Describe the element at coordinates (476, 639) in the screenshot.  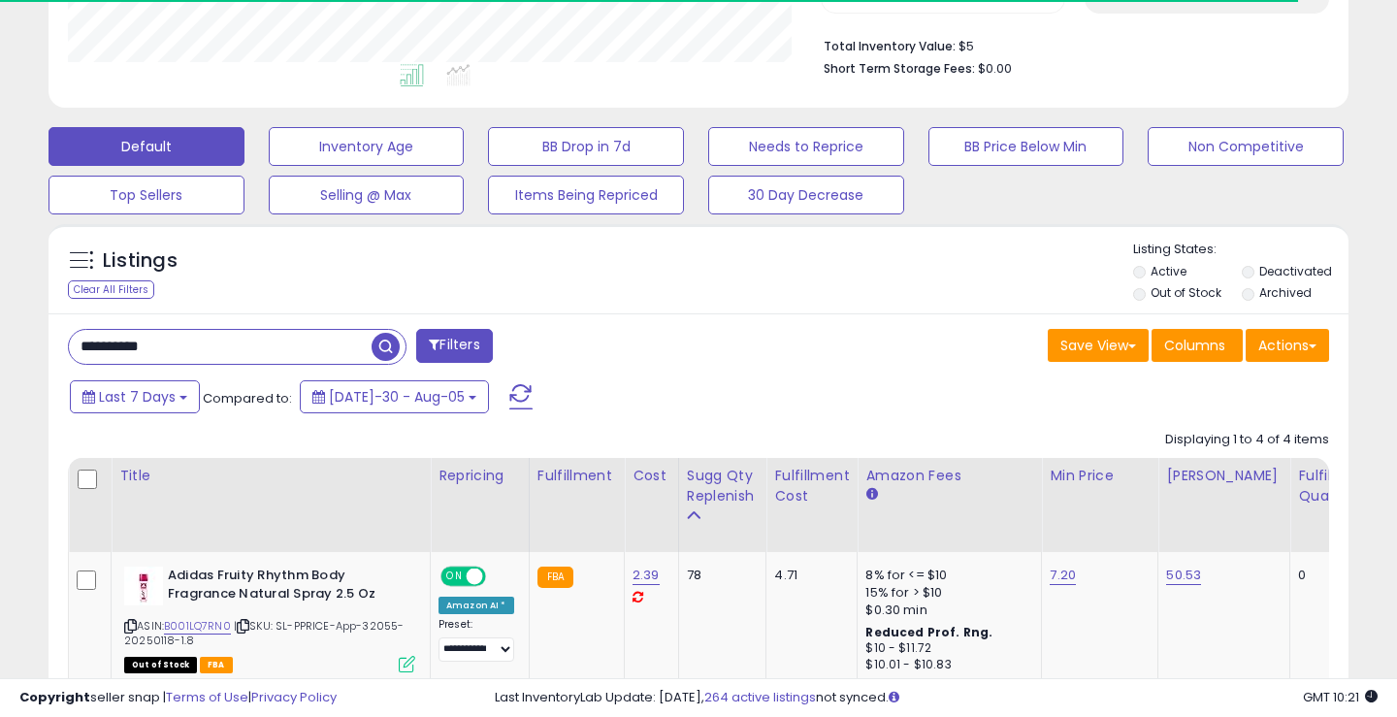
I see `div: Preset:` at that location.